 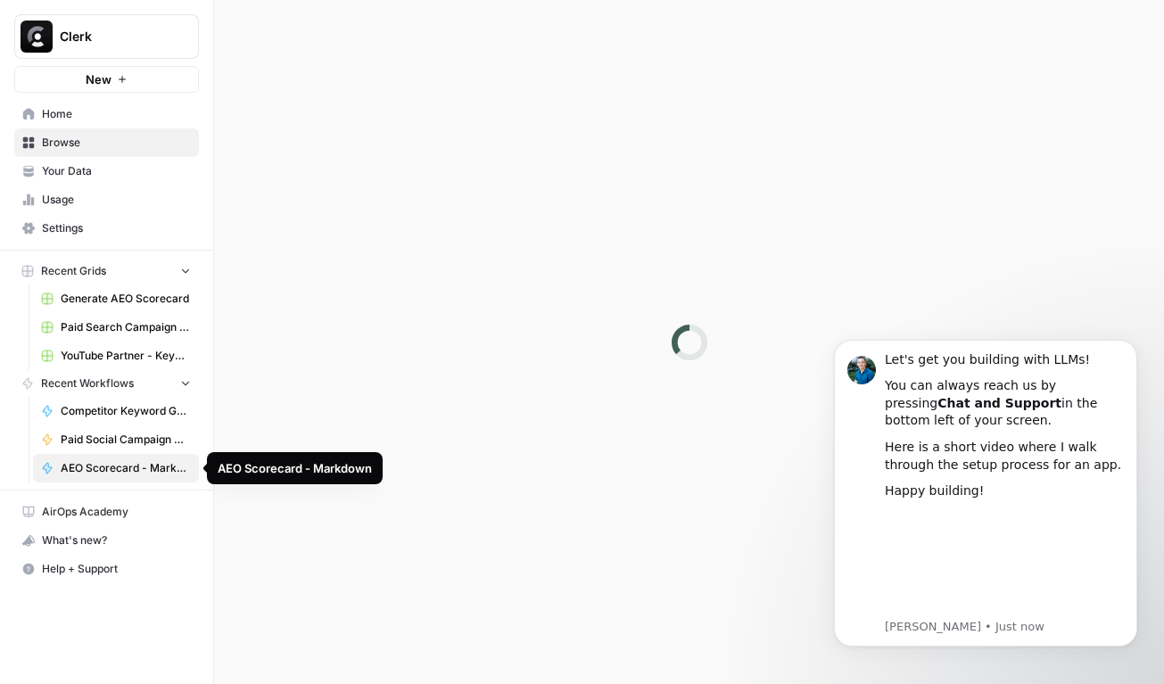 What do you see at coordinates (106, 143) in the screenshot?
I see `a: Browse` at bounding box center [106, 143].